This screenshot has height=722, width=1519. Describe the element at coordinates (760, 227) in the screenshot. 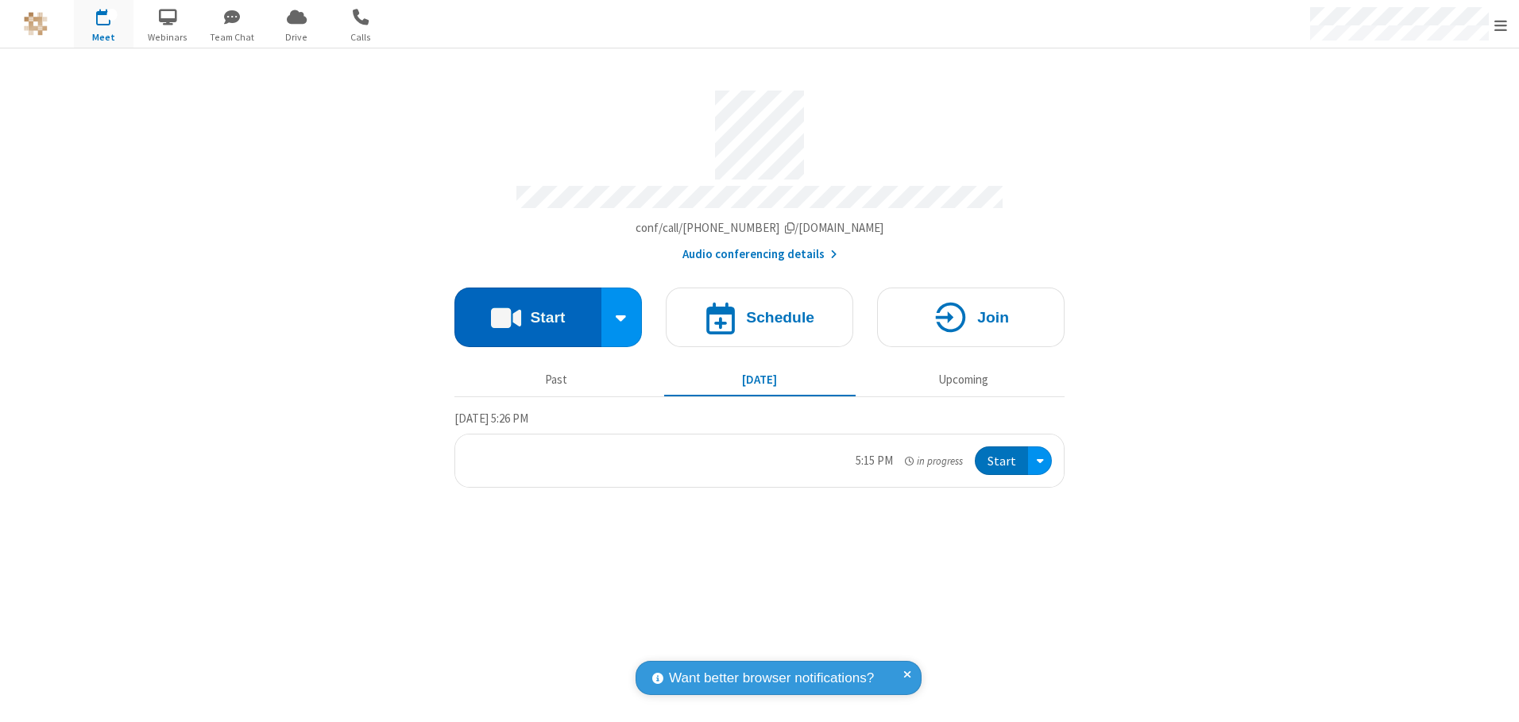

I see `span: Copy my meeting room link` at that location.